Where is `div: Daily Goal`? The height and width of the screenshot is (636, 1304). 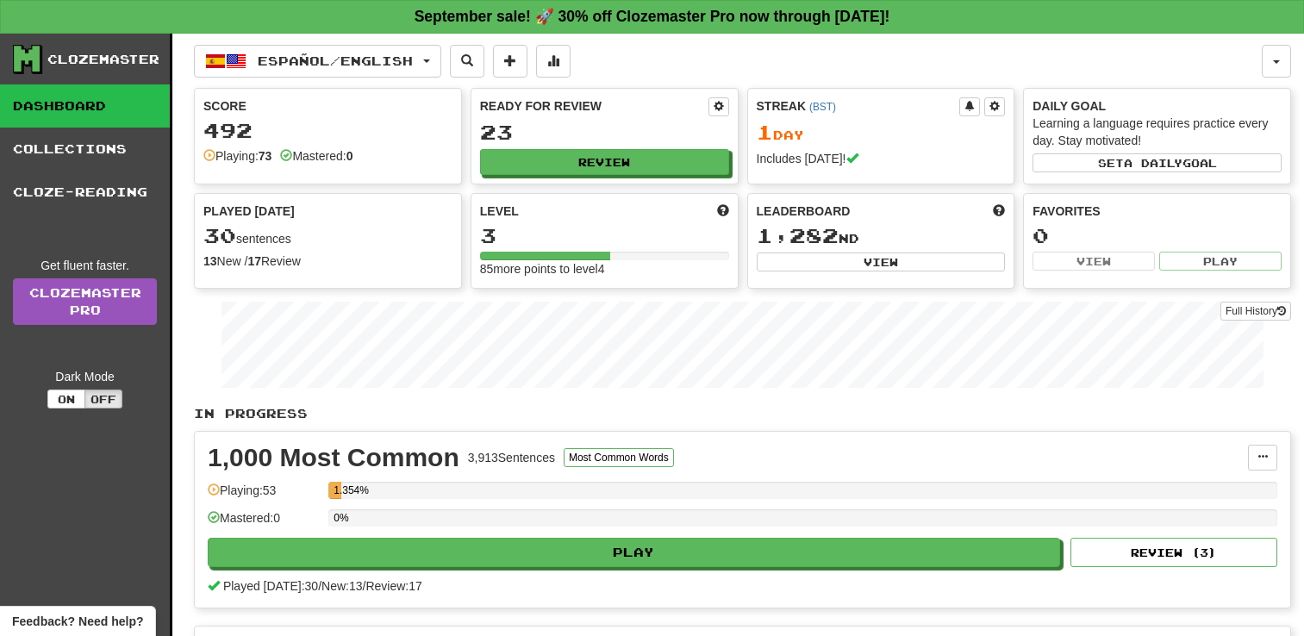
div: Daily Goal is located at coordinates (1156, 106).